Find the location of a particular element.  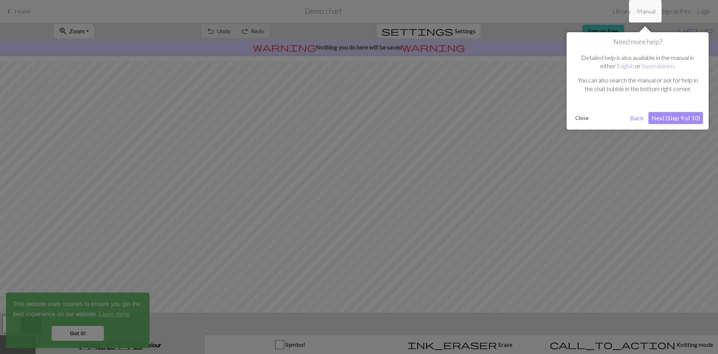

button: Next (Step 9 of 10) is located at coordinates (676, 118).